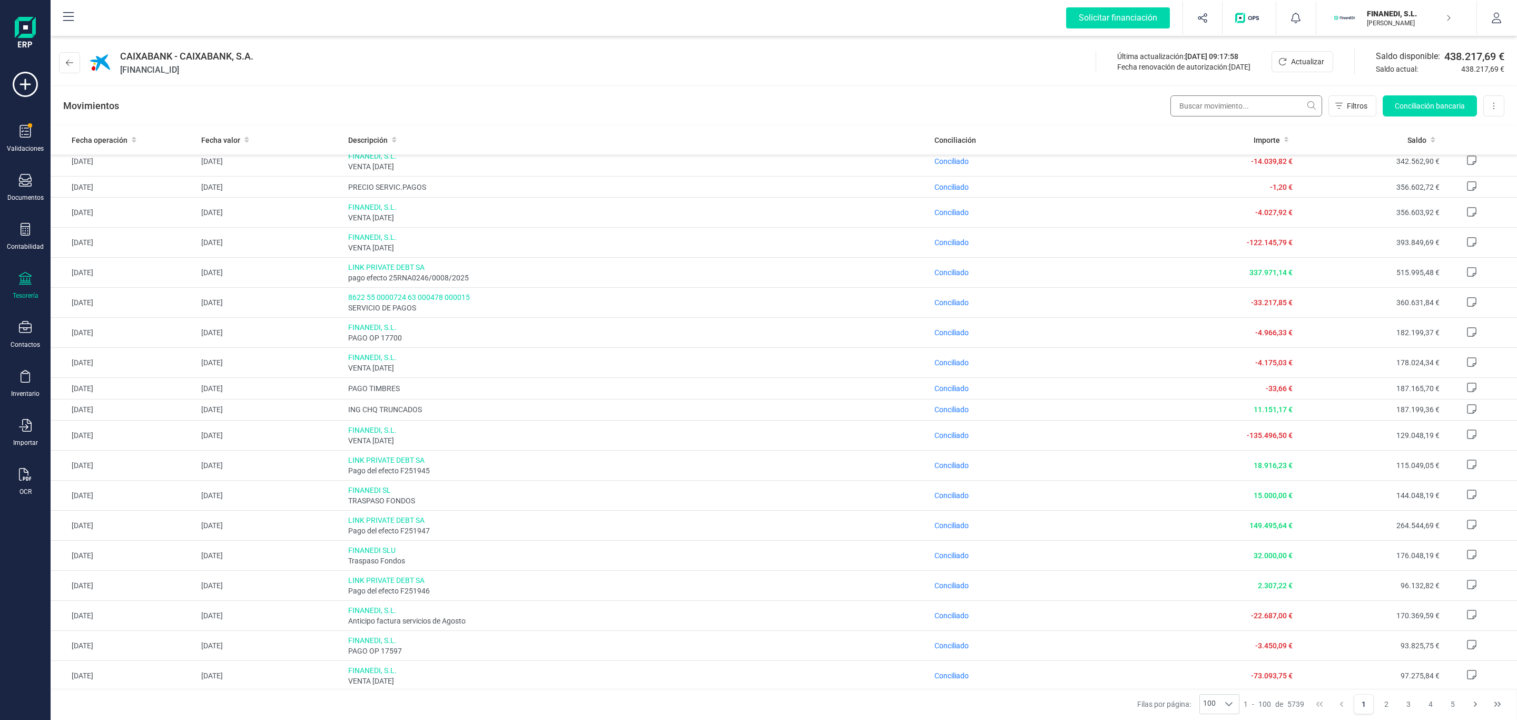 The width and height of the screenshot is (1517, 720). I want to click on button: Logo de OPS, so click(1249, 18).